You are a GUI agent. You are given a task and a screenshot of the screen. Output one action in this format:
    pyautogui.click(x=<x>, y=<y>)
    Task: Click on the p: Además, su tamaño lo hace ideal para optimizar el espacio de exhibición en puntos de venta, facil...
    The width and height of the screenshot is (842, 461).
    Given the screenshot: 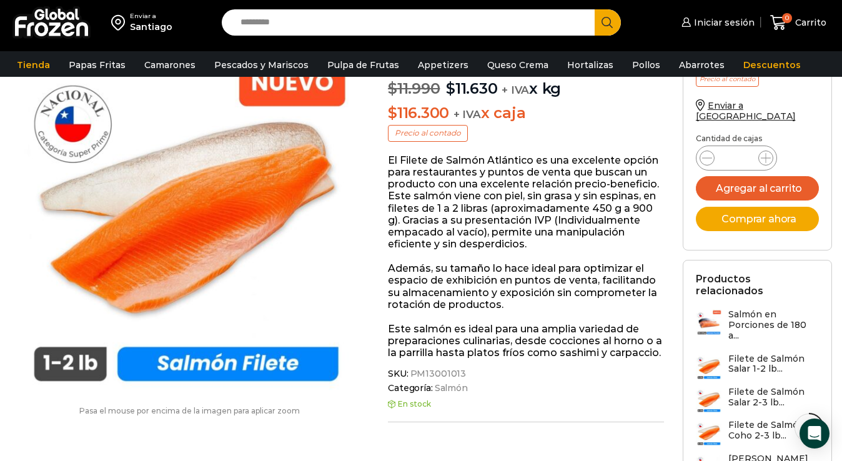 What is the action you would take?
    pyautogui.click(x=526, y=286)
    